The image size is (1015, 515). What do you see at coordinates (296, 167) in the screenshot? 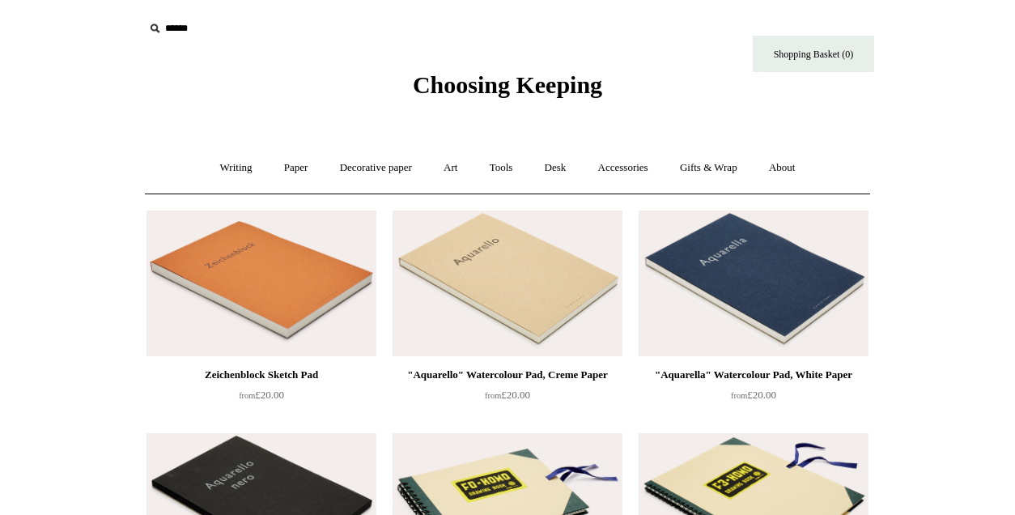
I see `a: Paper` at bounding box center [296, 167].